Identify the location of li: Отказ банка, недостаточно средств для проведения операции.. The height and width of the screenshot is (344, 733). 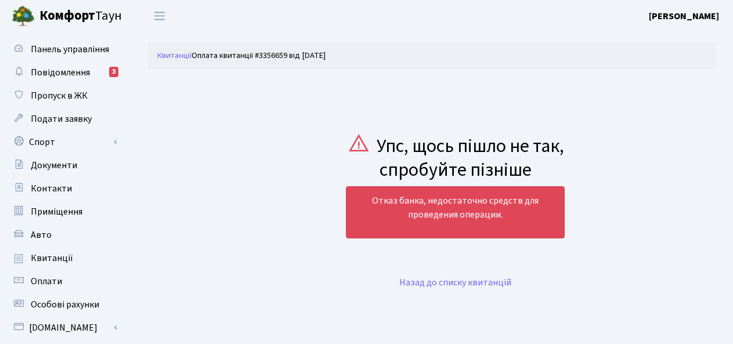
(456, 208).